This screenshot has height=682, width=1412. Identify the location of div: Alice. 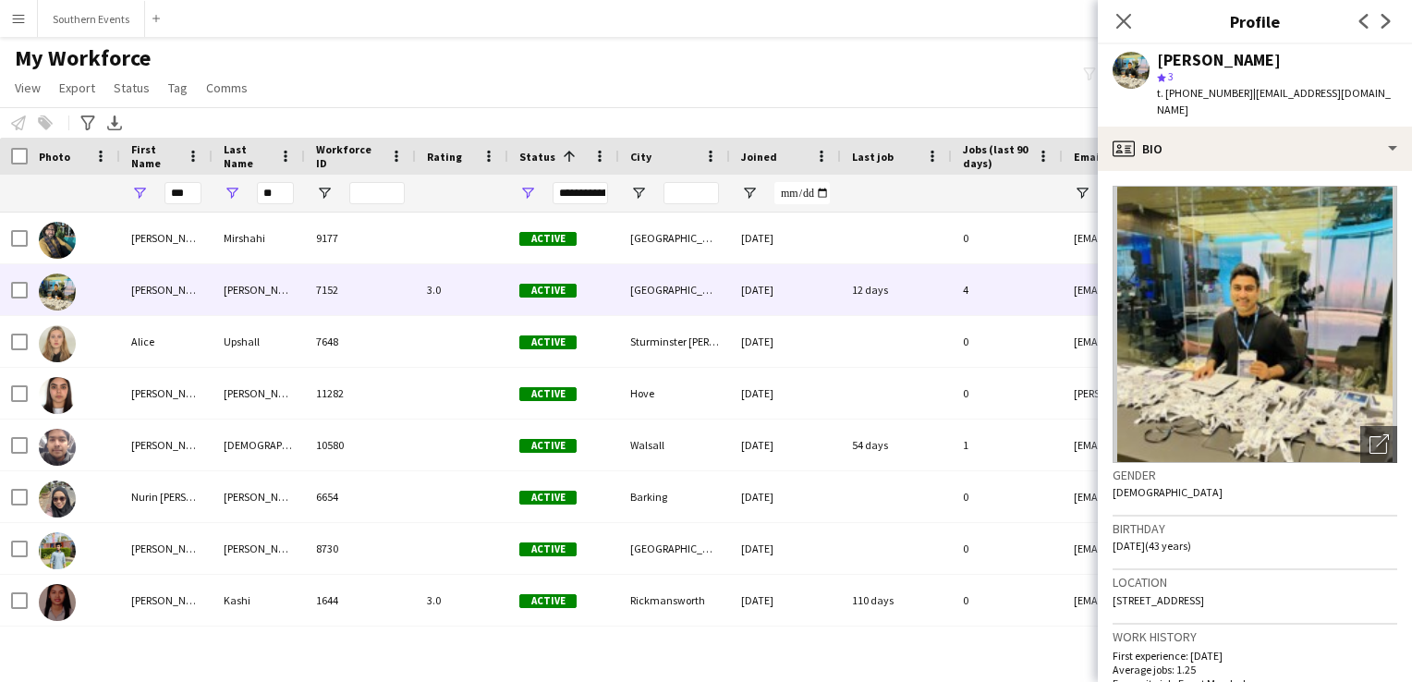
(166, 341).